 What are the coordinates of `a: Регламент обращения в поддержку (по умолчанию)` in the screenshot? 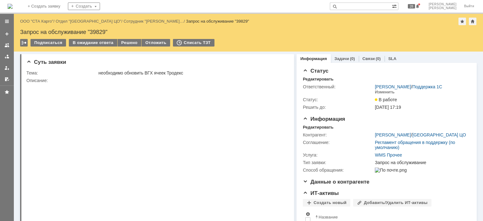 It's located at (415, 145).